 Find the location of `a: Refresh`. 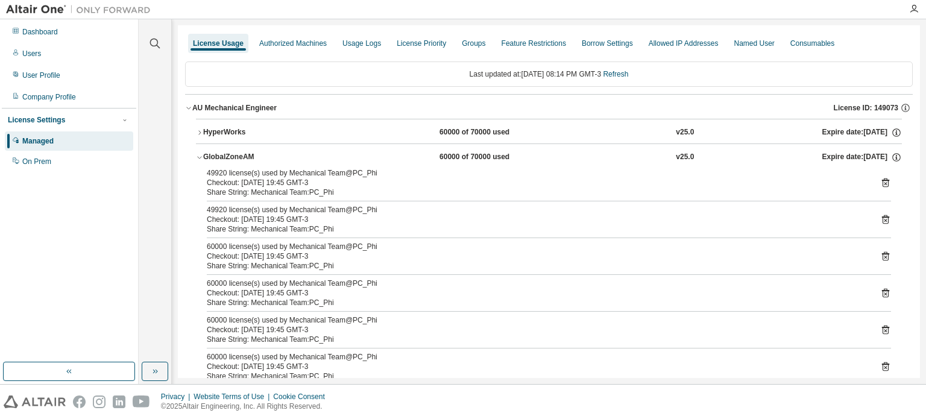

a: Refresh is located at coordinates (616, 74).